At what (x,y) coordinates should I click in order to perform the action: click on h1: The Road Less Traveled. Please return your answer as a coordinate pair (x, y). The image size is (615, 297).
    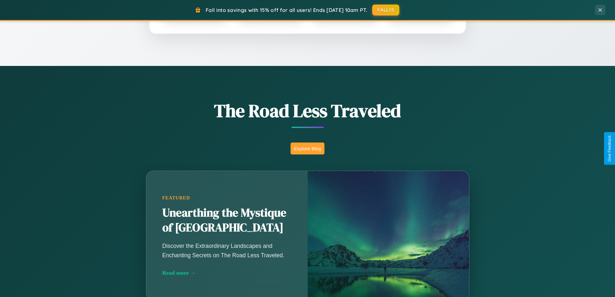
    Looking at the image, I should click on (308, 110).